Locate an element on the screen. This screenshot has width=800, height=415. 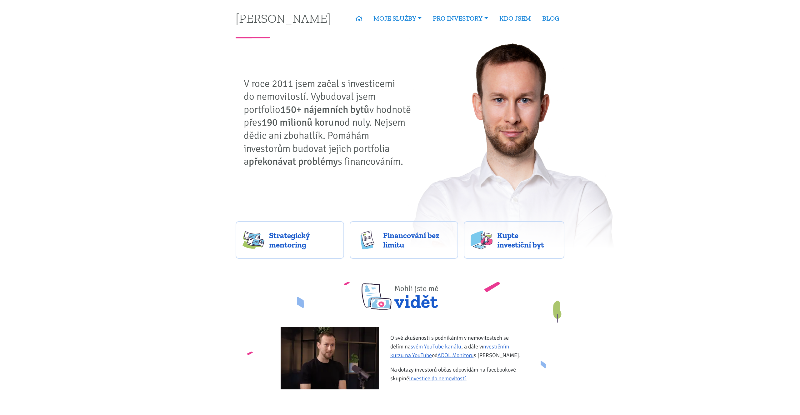
a: BLOG is located at coordinates (550, 18).